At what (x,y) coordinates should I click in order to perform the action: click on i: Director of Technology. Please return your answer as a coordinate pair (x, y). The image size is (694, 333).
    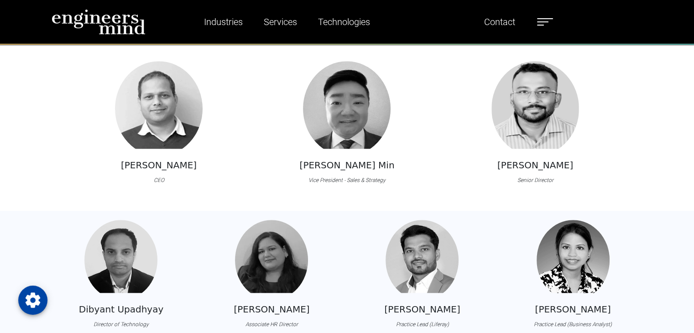
    Looking at the image, I should click on (121, 324).